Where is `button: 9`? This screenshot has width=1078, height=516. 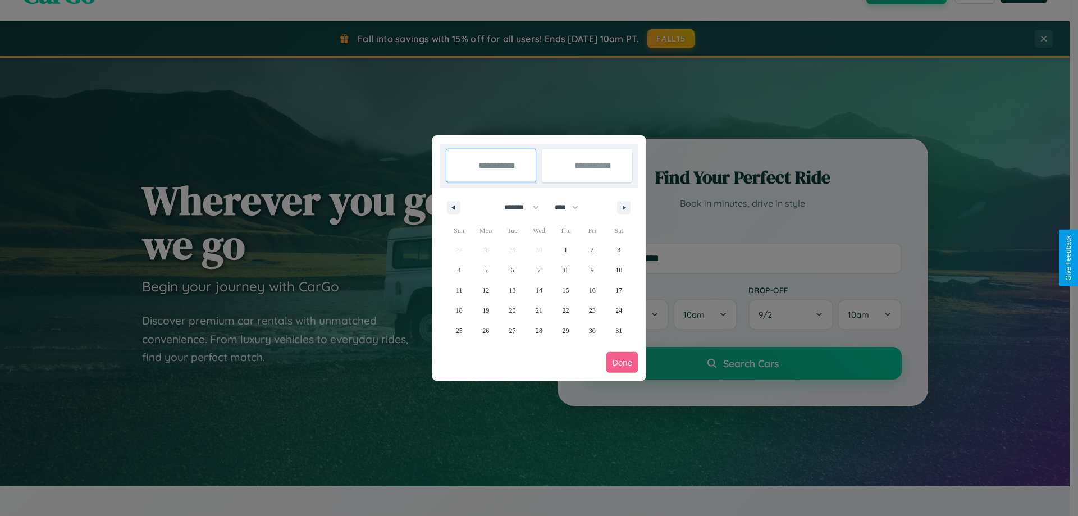
button: 9 is located at coordinates (592, 270).